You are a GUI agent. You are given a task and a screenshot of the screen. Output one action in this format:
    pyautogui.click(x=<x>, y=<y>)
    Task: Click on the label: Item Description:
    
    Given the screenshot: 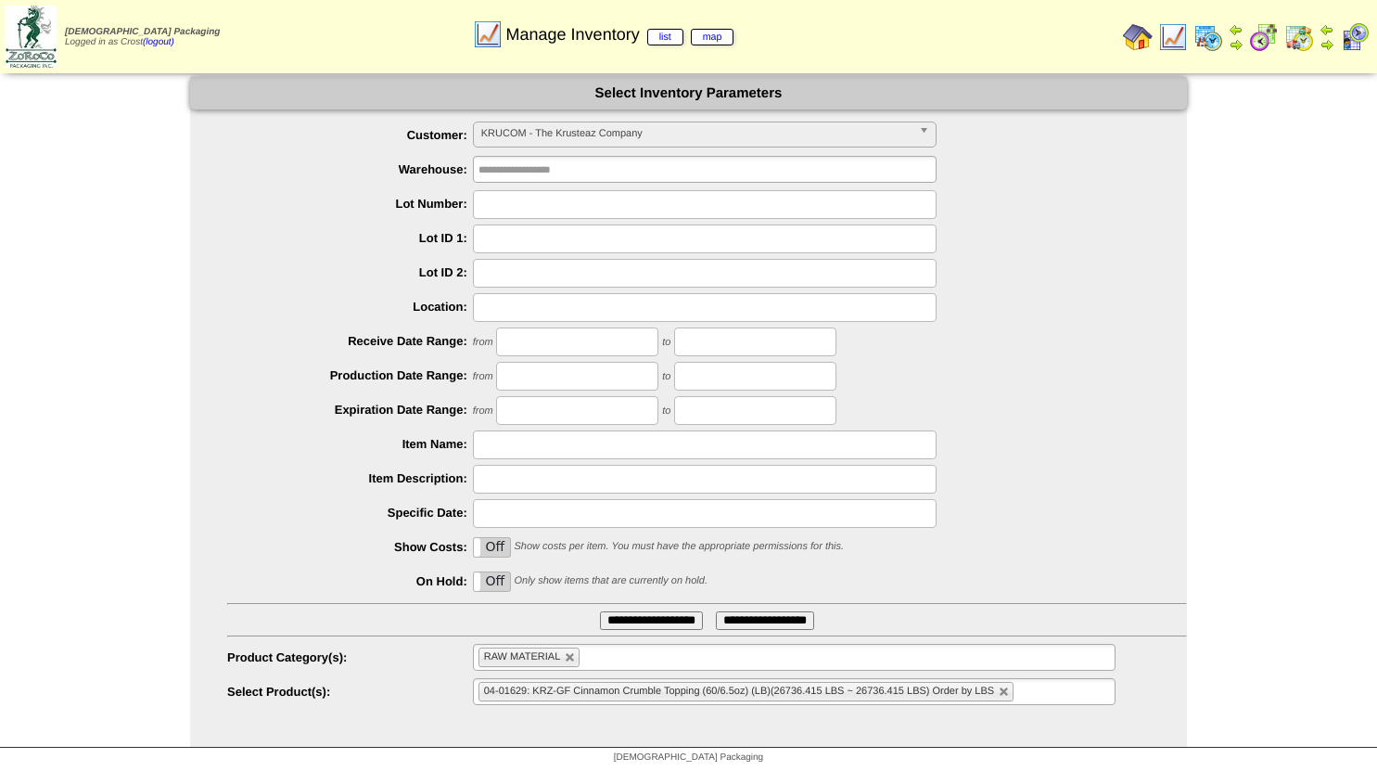 What is the action you would take?
    pyautogui.click(x=350, y=478)
    